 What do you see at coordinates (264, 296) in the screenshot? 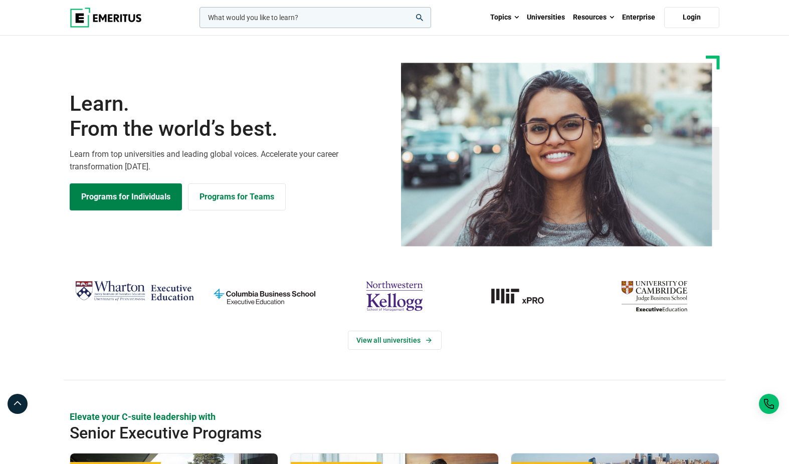
I see `img: columbia-business-school` at bounding box center [264, 296].